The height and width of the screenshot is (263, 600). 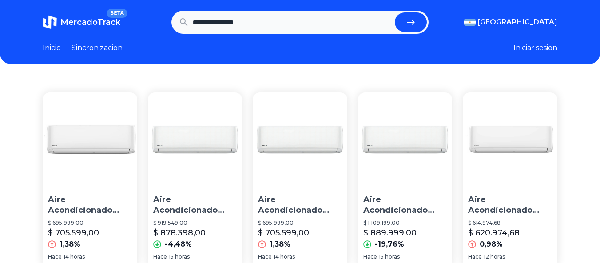 What do you see at coordinates (494, 233) in the screenshot?
I see `p: $ 620.974,68` at bounding box center [494, 233].